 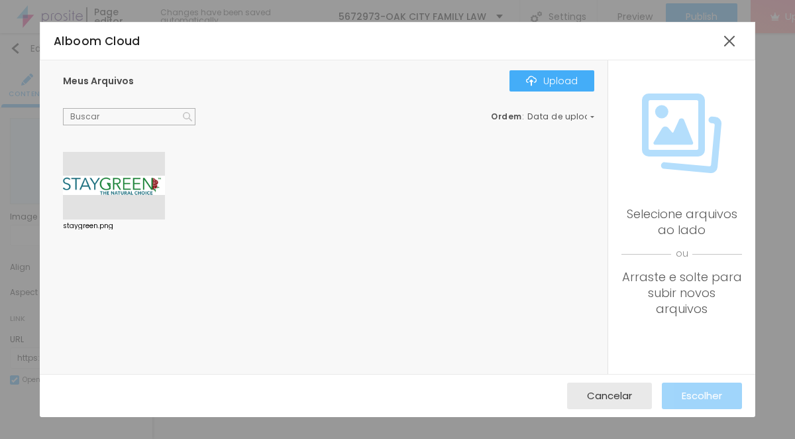 I want to click on button: Cancelar, so click(x=609, y=395).